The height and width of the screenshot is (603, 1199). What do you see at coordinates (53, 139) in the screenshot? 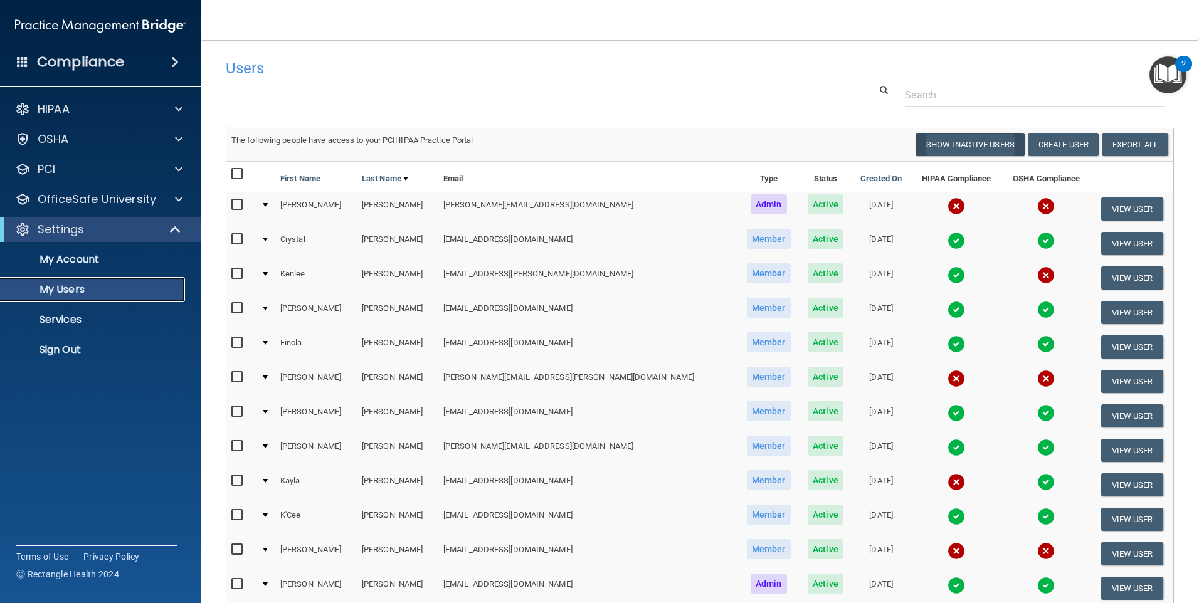
I see `p: OSHA` at bounding box center [53, 139].